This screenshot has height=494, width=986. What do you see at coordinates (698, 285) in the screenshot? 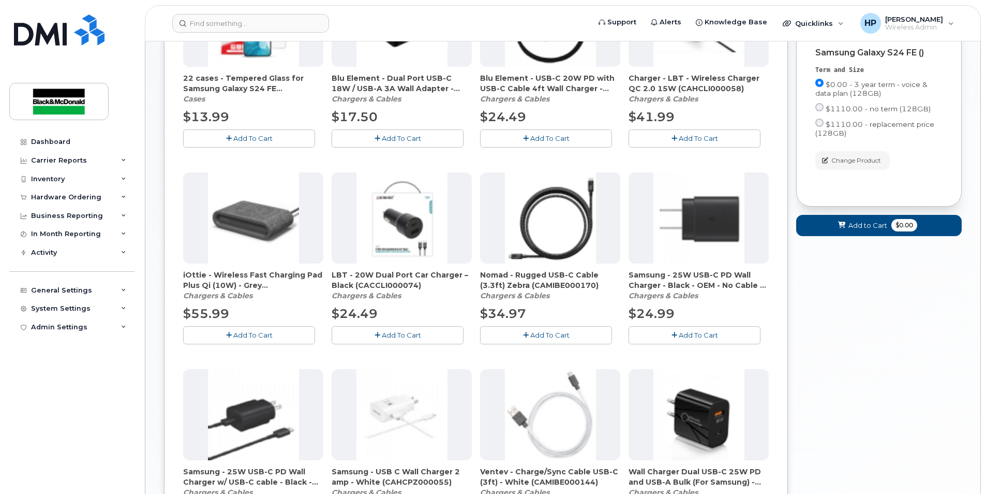
I see `div: Samsung - 25W USB-C PD Wall Charger - Black - OEM - No Cable - (CAHCPZ000081)` at bounding box center [698, 285].